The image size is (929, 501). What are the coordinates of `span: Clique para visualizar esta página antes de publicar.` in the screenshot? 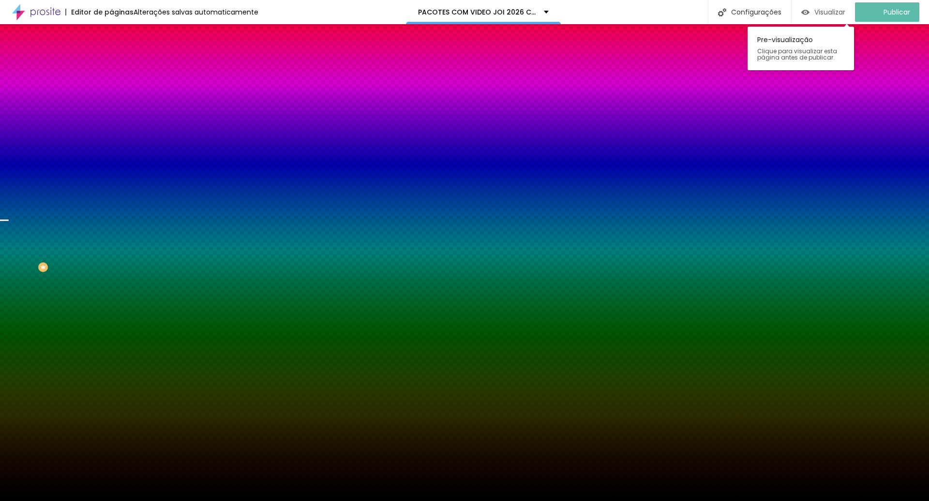 It's located at (801, 54).